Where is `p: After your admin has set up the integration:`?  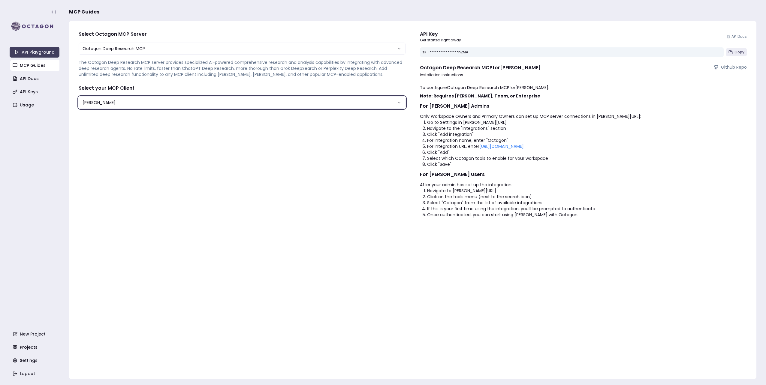
p: After your admin has set up the integration: is located at coordinates (583, 185).